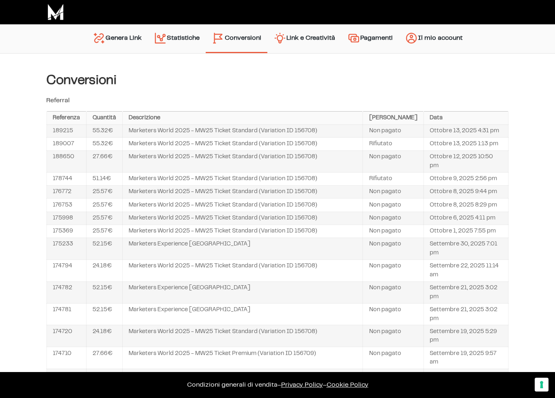 The height and width of the screenshot is (398, 555). What do you see at coordinates (99, 38) in the screenshot?
I see `img: generate-link.svg` at bounding box center [99, 38].